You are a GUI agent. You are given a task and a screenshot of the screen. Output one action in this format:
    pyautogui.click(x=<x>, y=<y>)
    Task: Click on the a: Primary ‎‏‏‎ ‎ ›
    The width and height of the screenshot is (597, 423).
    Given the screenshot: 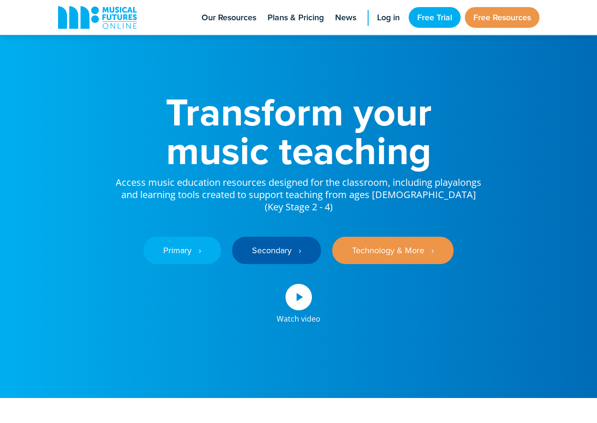 What is the action you would take?
    pyautogui.click(x=182, y=251)
    